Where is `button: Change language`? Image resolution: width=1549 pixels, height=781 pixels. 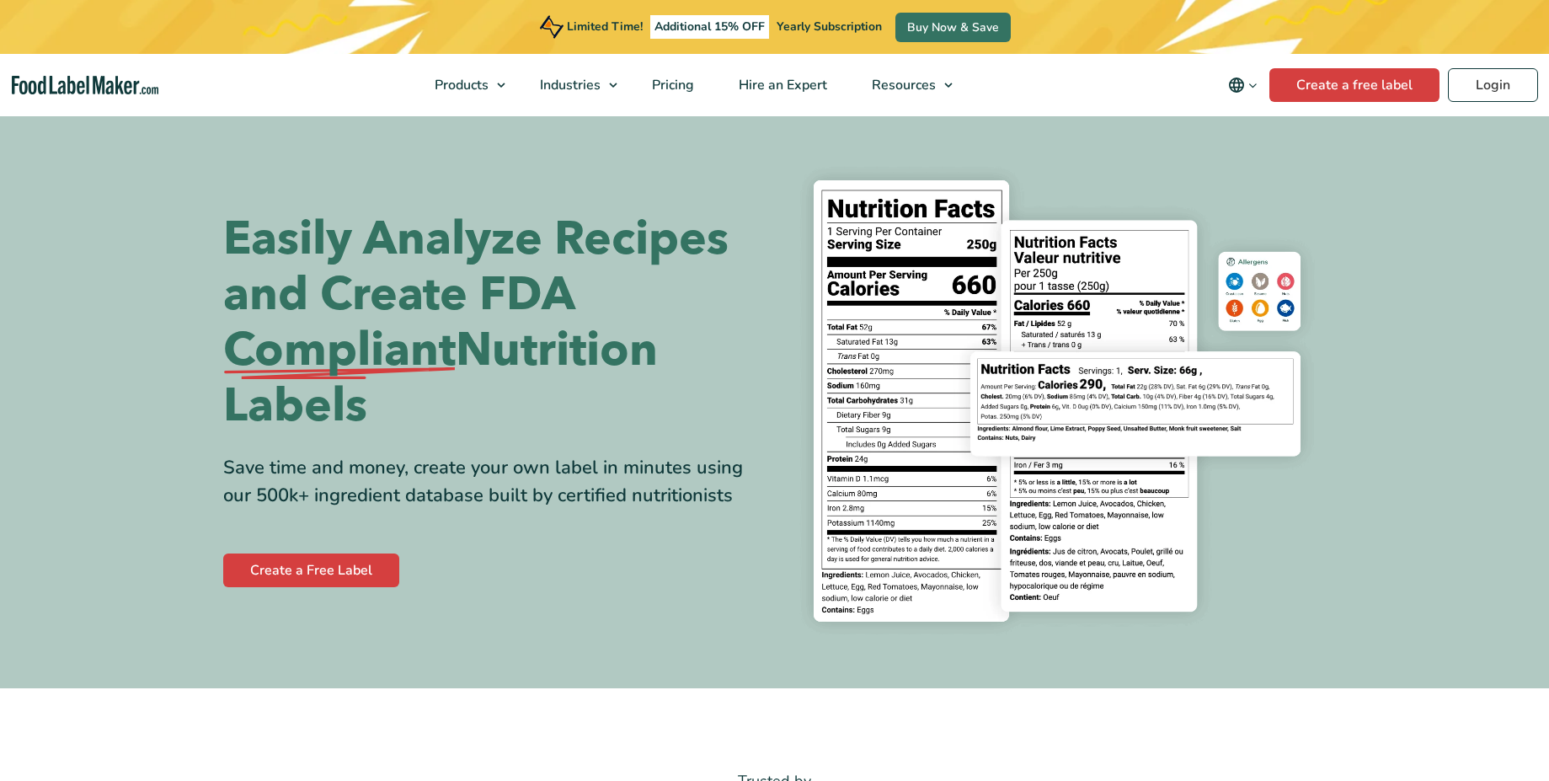 button: Change language is located at coordinates (1242, 85).